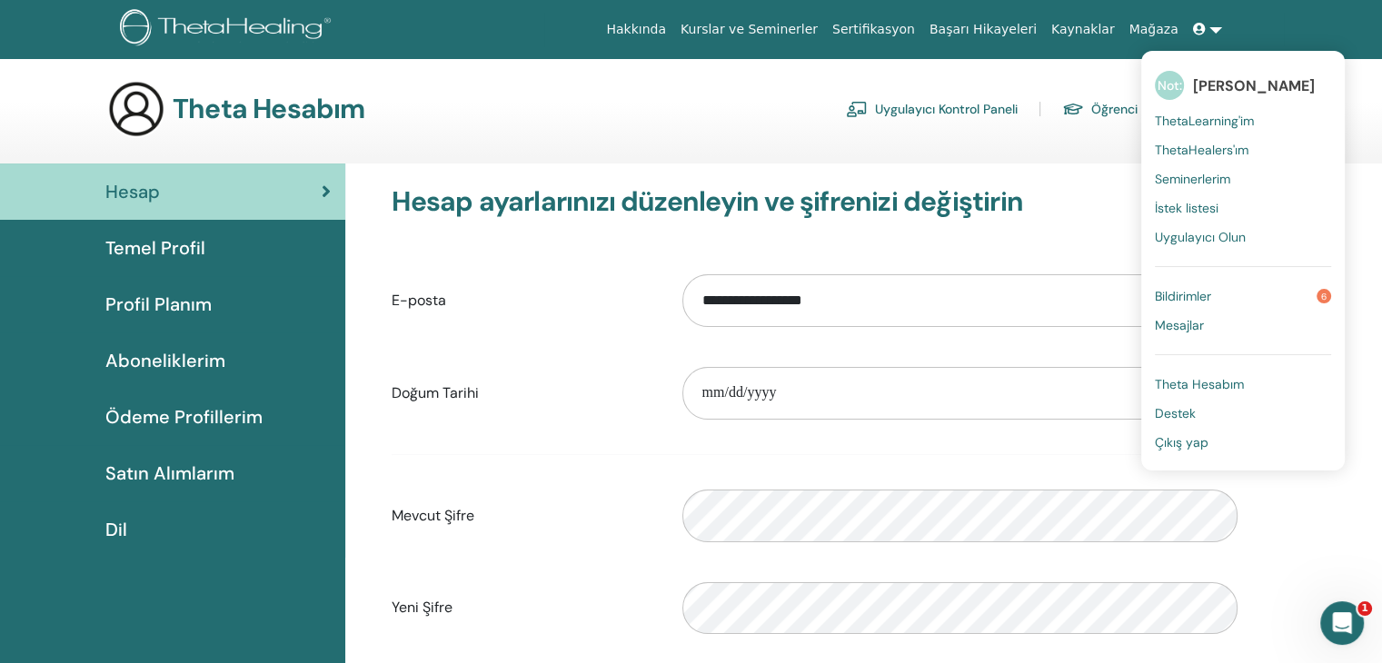  What do you see at coordinates (228, 29) in the screenshot?
I see `img: logo.png` at bounding box center [228, 29].